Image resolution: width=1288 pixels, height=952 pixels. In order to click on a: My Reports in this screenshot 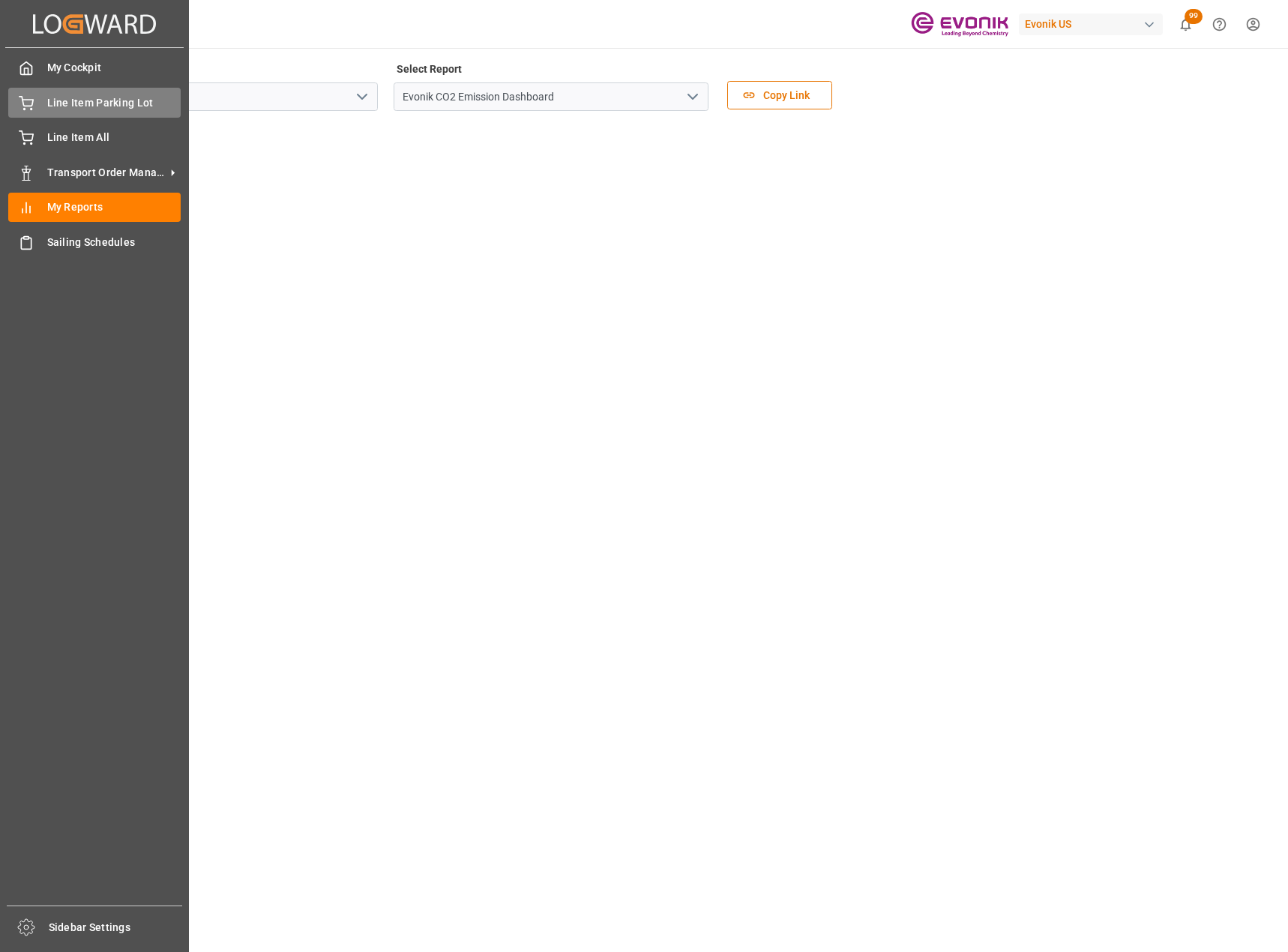, I will do `click(95, 207)`.